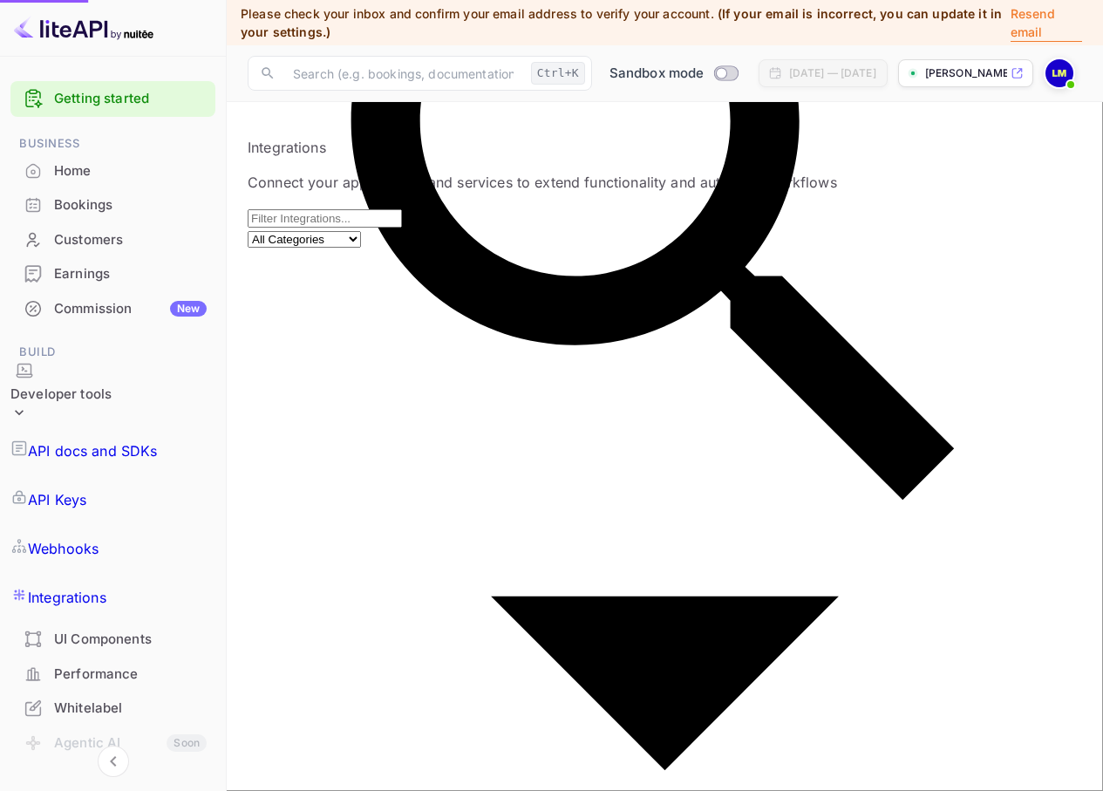 The image size is (1103, 791). What do you see at coordinates (188, 309) in the screenshot?
I see `div: New` at bounding box center [188, 309].